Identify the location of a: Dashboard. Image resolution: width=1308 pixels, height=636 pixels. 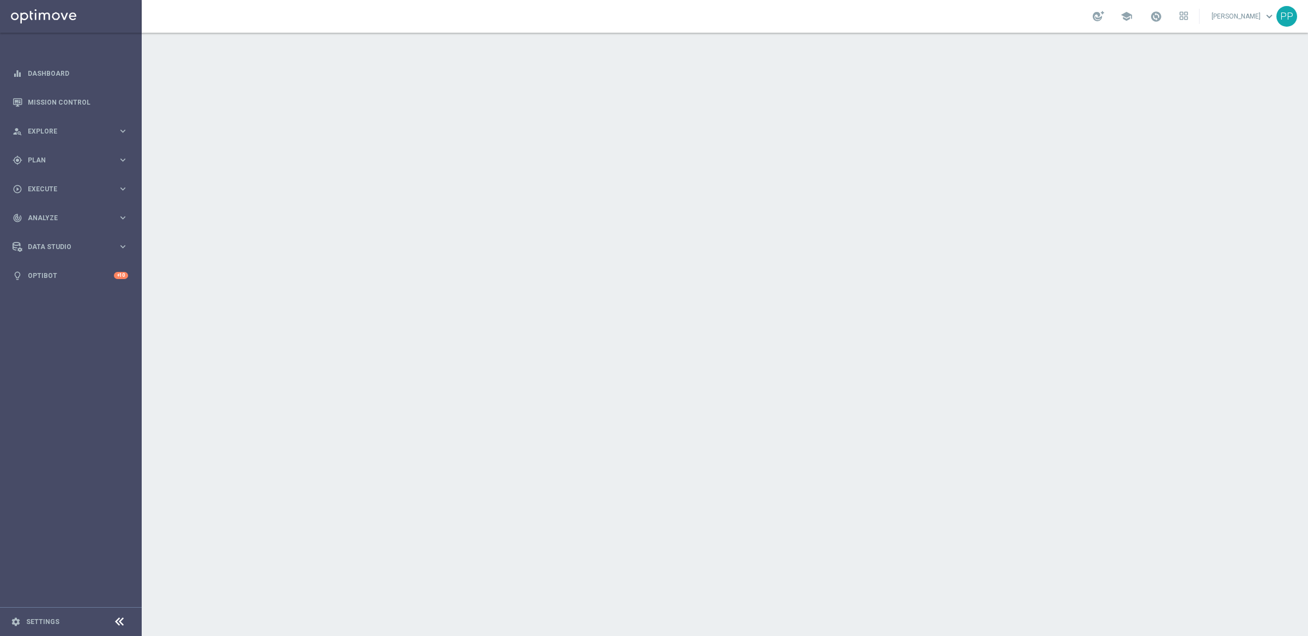
(78, 73).